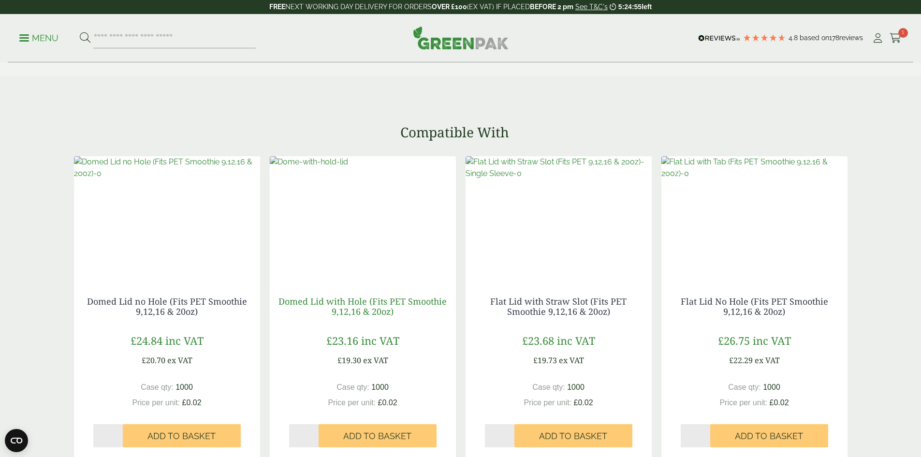  Describe the element at coordinates (167, 168) in the screenshot. I see `img: Domed Lid no Hole (Fits PET Smoothie 9,12,16 & 20oz)-0` at that location.